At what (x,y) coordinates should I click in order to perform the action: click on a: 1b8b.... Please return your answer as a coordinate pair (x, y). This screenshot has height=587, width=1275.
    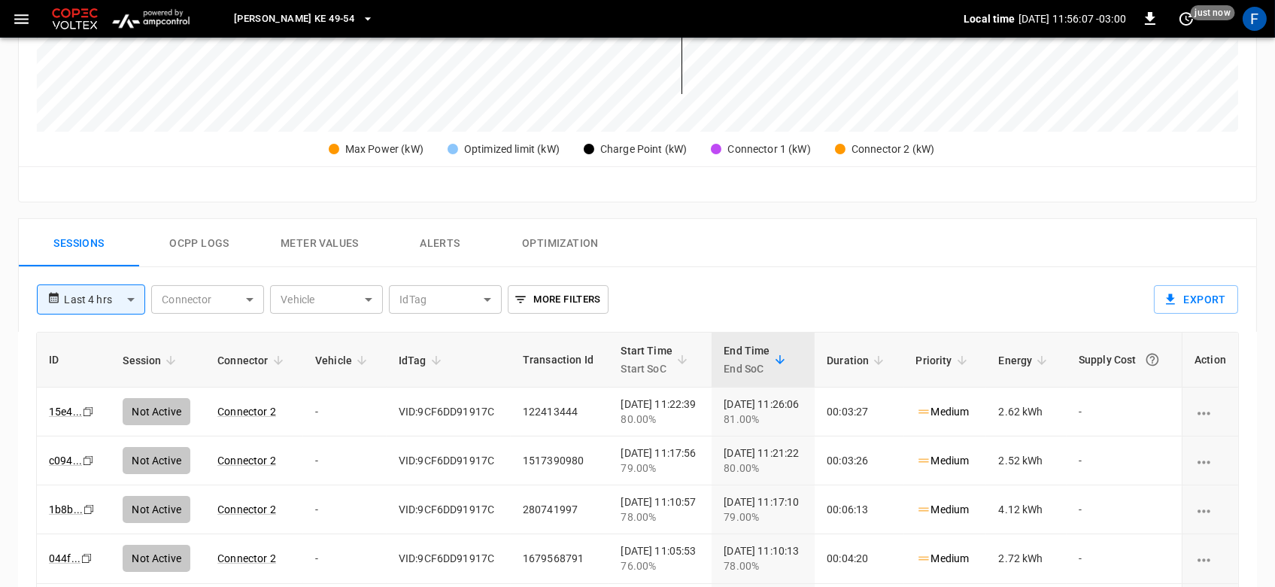
    Looking at the image, I should click on (65, 509).